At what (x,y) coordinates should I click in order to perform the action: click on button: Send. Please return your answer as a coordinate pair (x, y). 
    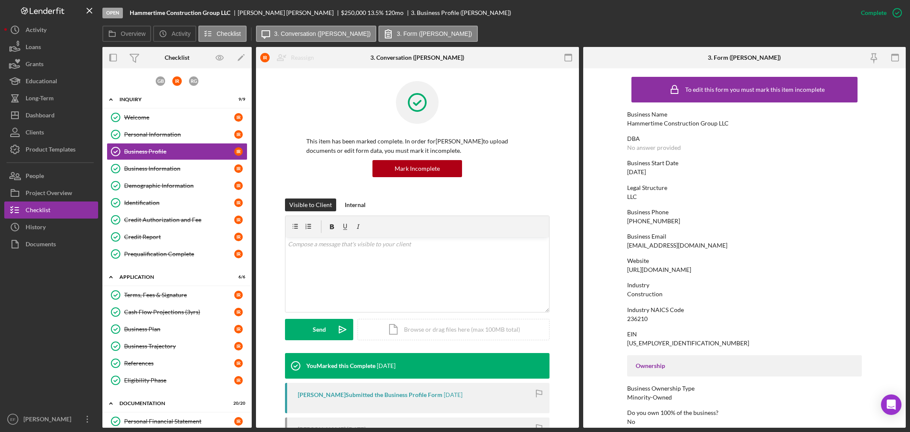
    Looking at the image, I should click on (319, 329).